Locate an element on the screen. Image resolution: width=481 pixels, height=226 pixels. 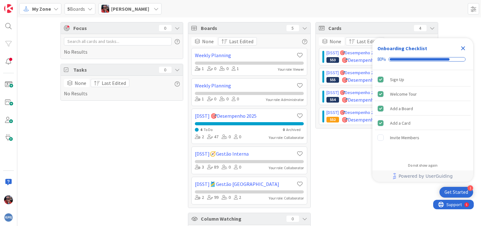
div: Open Get Started checklist, remaining modules: 1 is located at coordinates (456, 192).